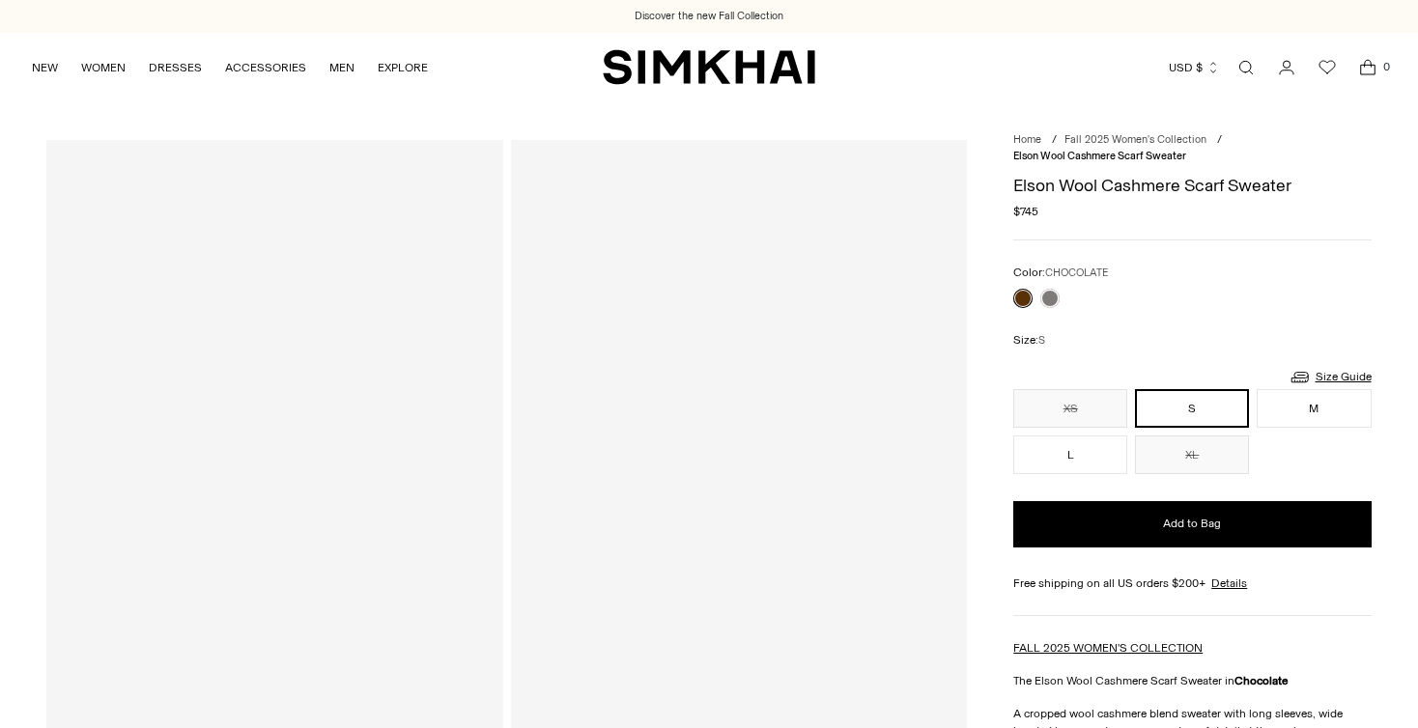 Image resolution: width=1418 pixels, height=728 pixels. I want to click on button: USD $, so click(1194, 68).